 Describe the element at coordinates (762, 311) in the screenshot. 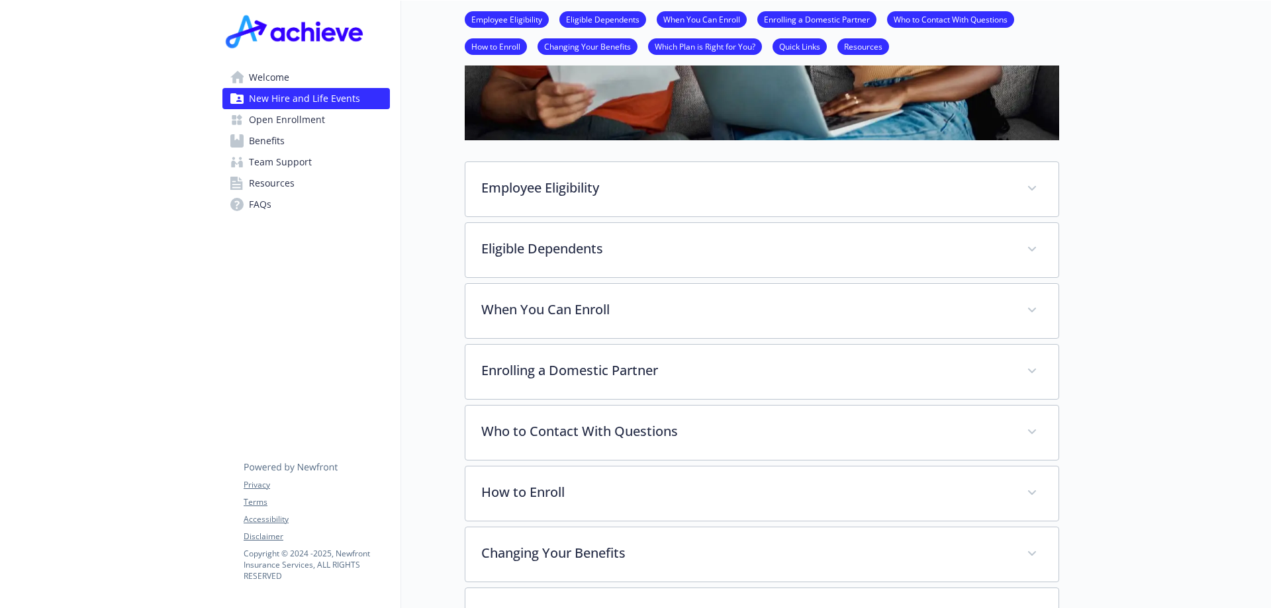

I see `div: When You Can Enroll` at that location.